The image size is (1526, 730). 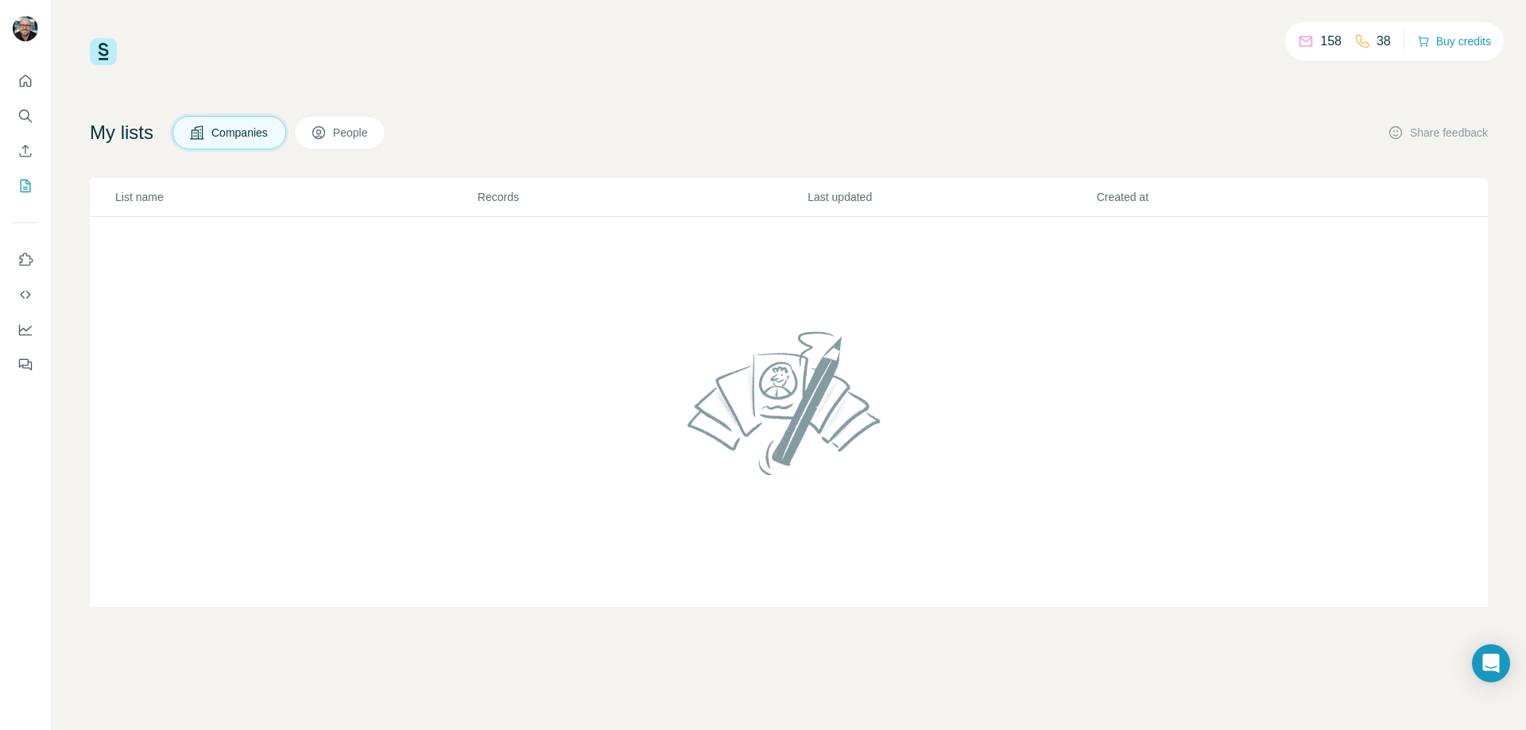 I want to click on img: Surfe Logo, so click(x=103, y=52).